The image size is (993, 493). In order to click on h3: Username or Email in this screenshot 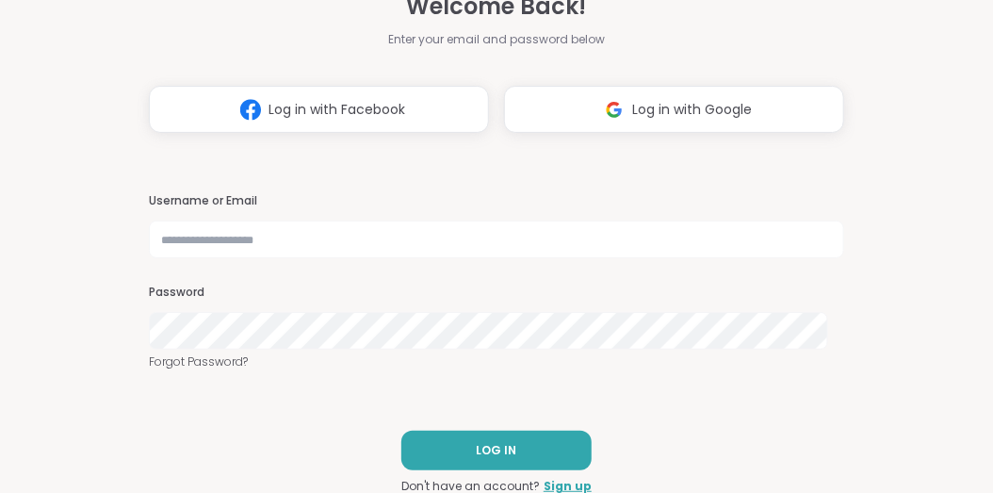, I will do `click(497, 201)`.